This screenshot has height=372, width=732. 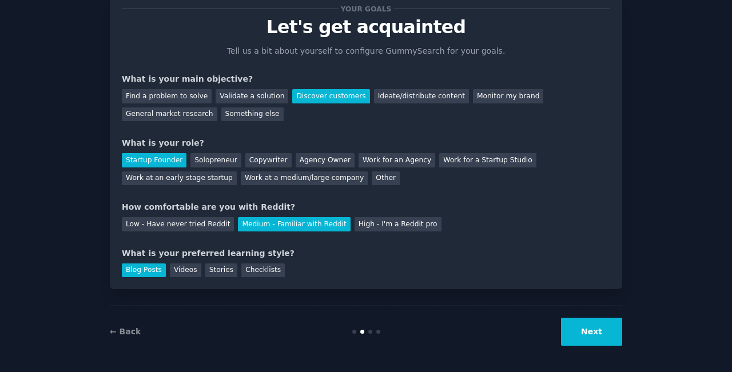 I want to click on div: Monitor my brand, so click(x=508, y=96).